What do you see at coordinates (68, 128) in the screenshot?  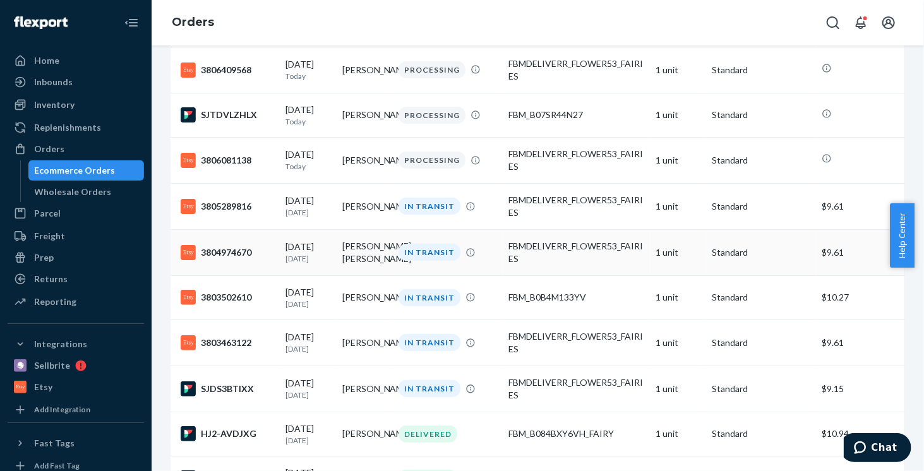 I see `div: Replenishments` at bounding box center [68, 128].